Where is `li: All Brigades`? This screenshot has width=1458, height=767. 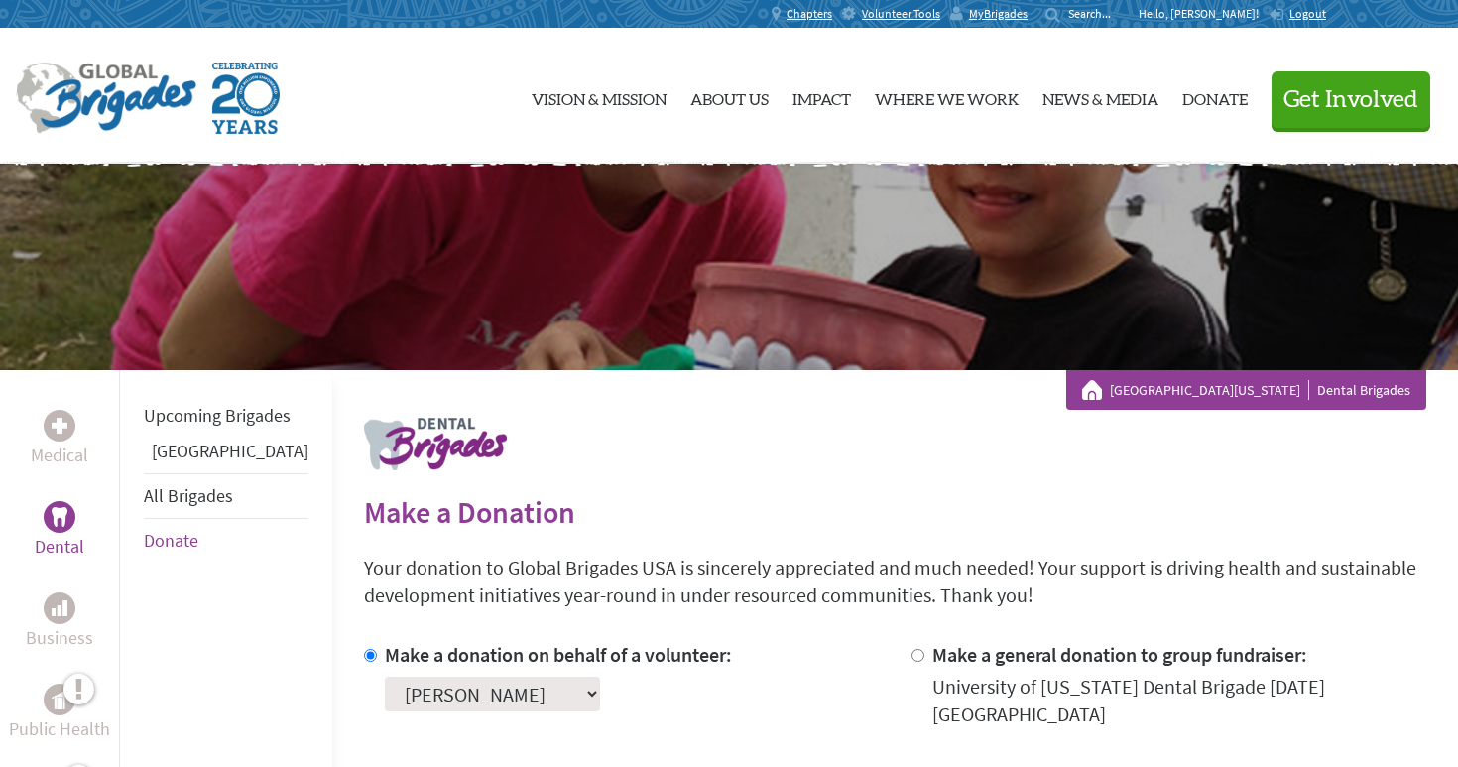 li: All Brigades is located at coordinates (226, 496).